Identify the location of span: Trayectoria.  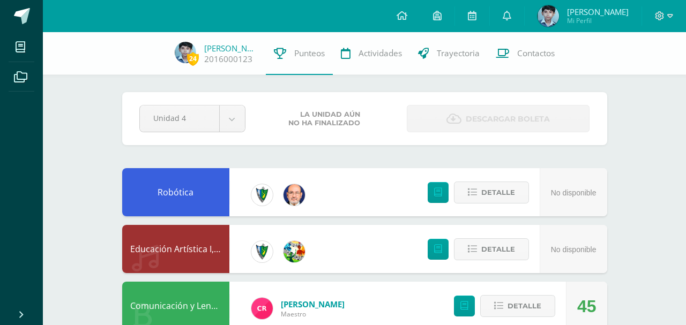
(458, 53).